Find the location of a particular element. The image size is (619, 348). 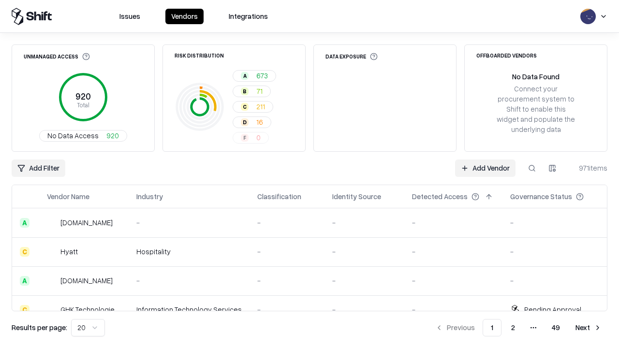

div: 971 items is located at coordinates (588, 168).